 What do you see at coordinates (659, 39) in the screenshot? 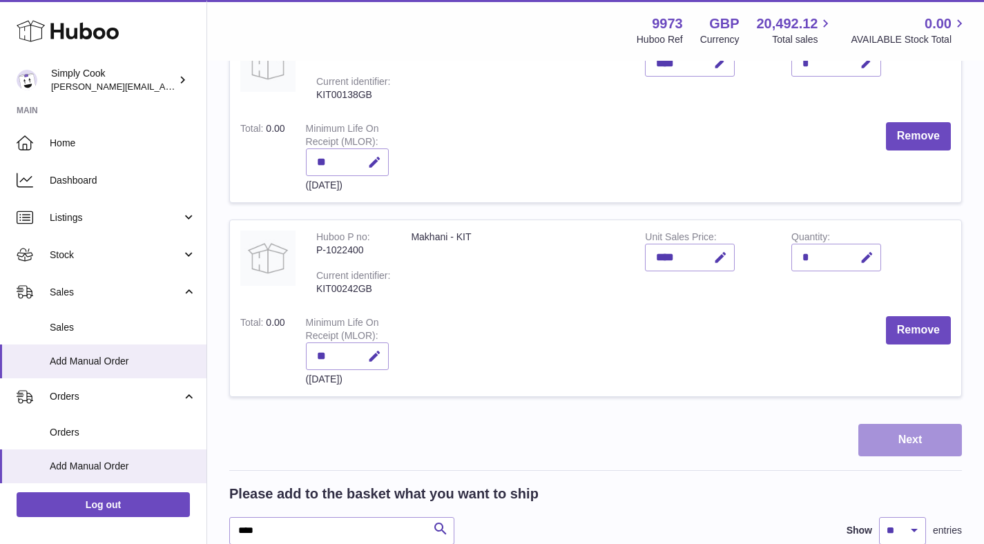
I see `div: Huboo Ref` at bounding box center [659, 39].